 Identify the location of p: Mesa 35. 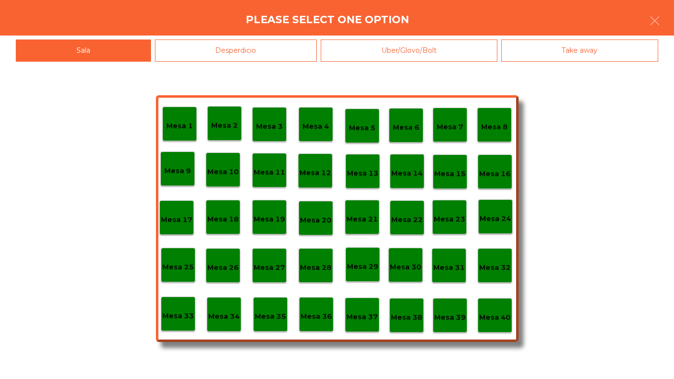
(270, 316).